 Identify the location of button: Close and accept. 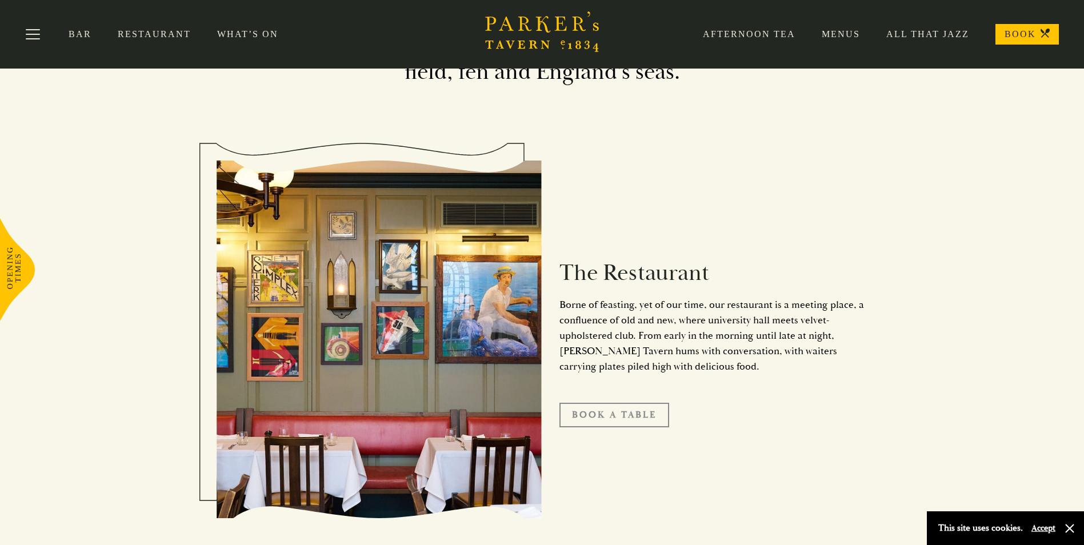
(1069, 528).